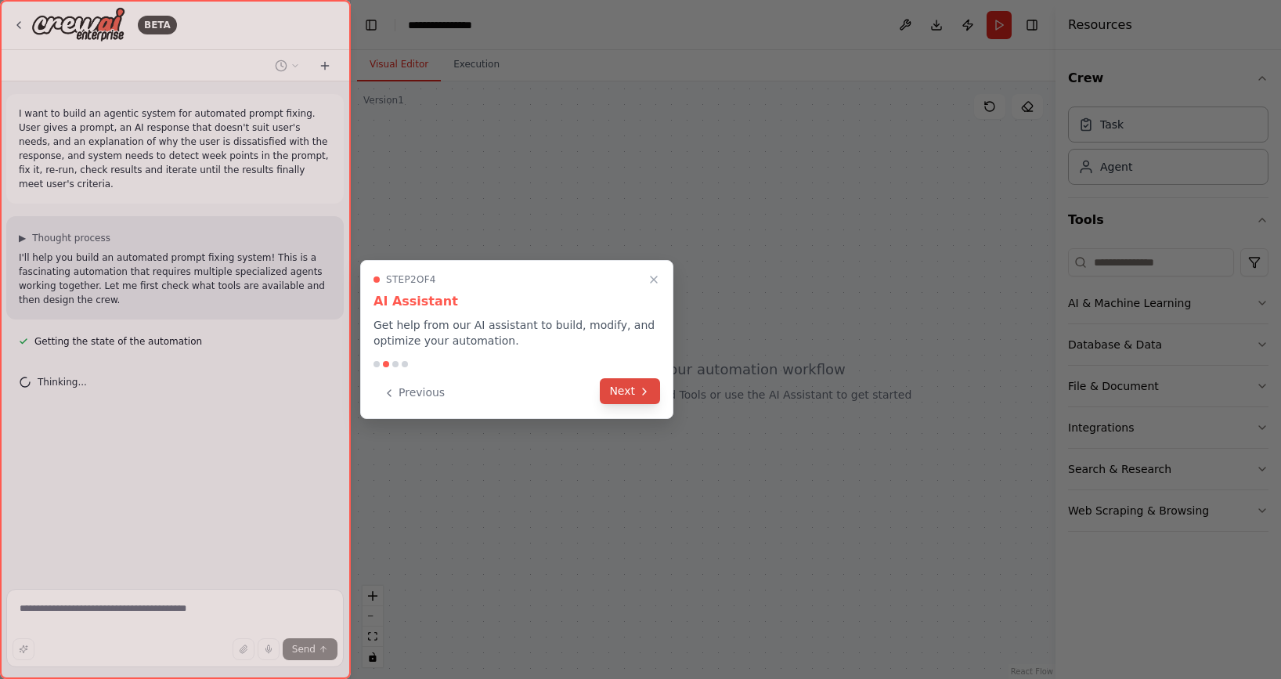 Image resolution: width=1281 pixels, height=679 pixels. Describe the element at coordinates (371, 25) in the screenshot. I see `button: Hide left sidebar` at that location.